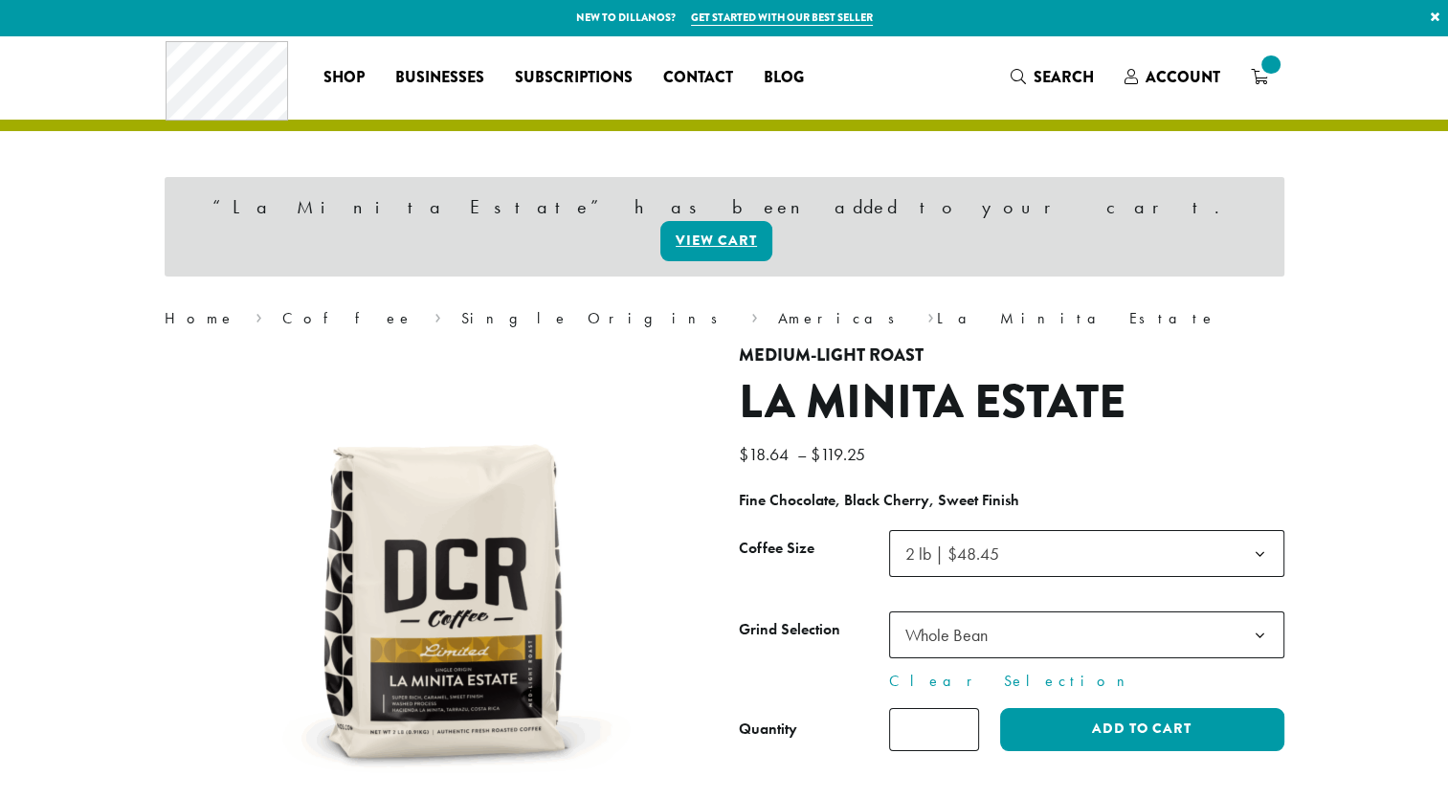 The image size is (1448, 798). Describe the element at coordinates (934, 729) in the screenshot. I see `input: Product quantity` at that location.